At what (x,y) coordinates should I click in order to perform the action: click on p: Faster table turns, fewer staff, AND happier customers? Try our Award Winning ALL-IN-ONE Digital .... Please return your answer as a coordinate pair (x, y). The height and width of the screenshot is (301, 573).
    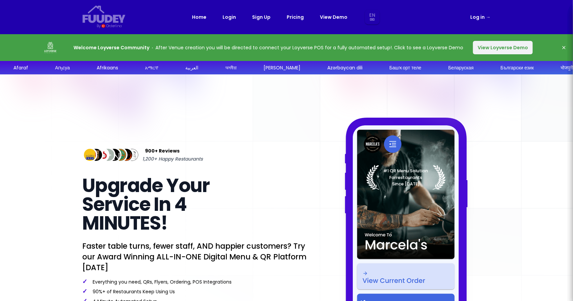
    Looking at the image, I should click on (195, 257).